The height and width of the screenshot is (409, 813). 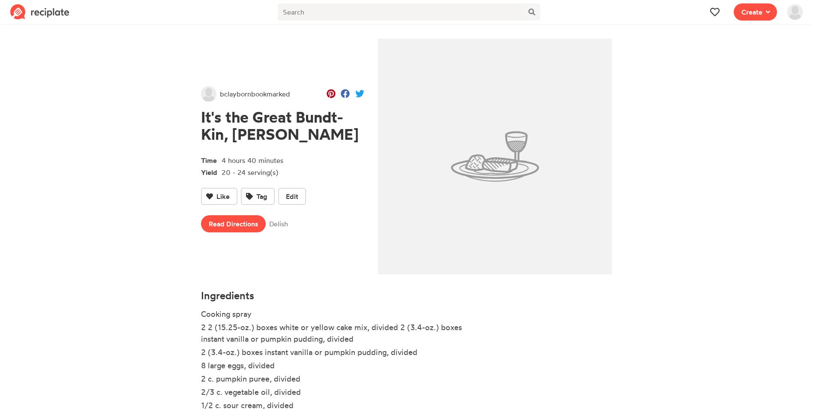 What do you see at coordinates (752, 12) in the screenshot?
I see `span: Create` at bounding box center [752, 12].